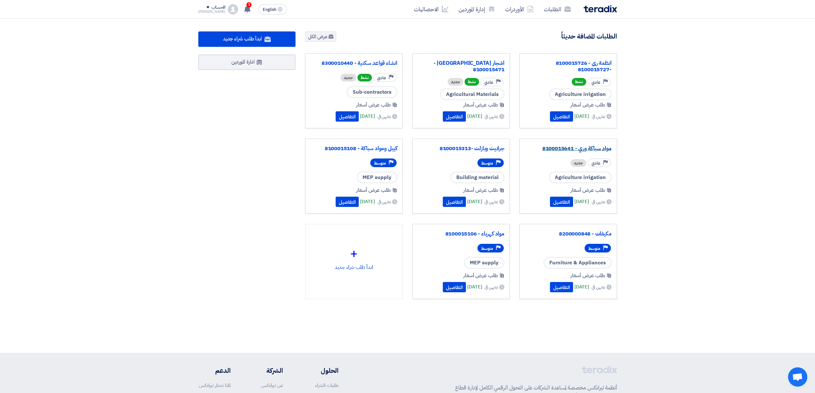 The height and width of the screenshot is (393, 815). I want to click on li: الحلول, so click(320, 371).